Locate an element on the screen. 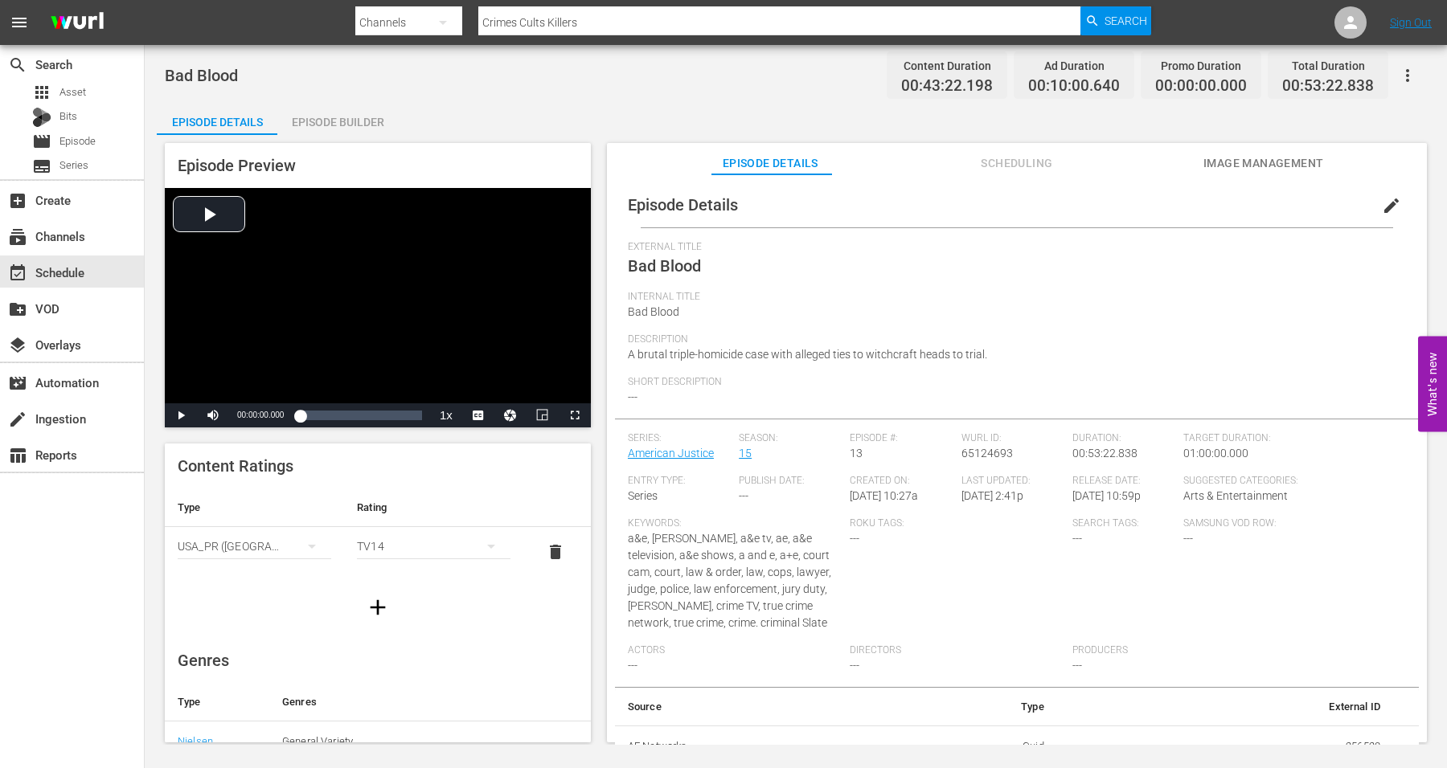 Image resolution: width=1447 pixels, height=768 pixels. span: Ingestion is located at coordinates (18, 419).